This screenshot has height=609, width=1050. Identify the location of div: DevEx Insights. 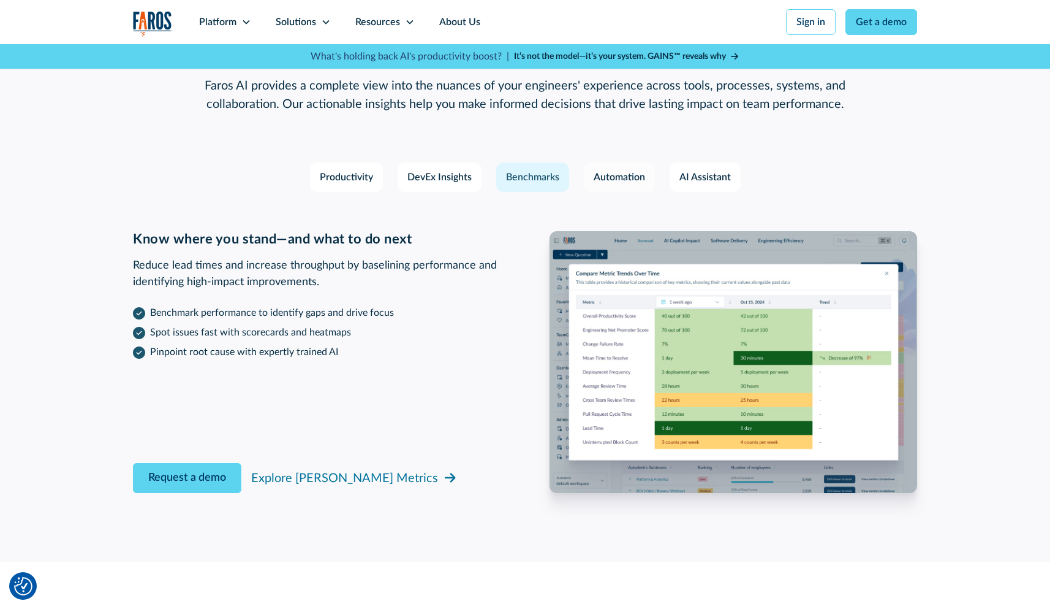
(439, 177).